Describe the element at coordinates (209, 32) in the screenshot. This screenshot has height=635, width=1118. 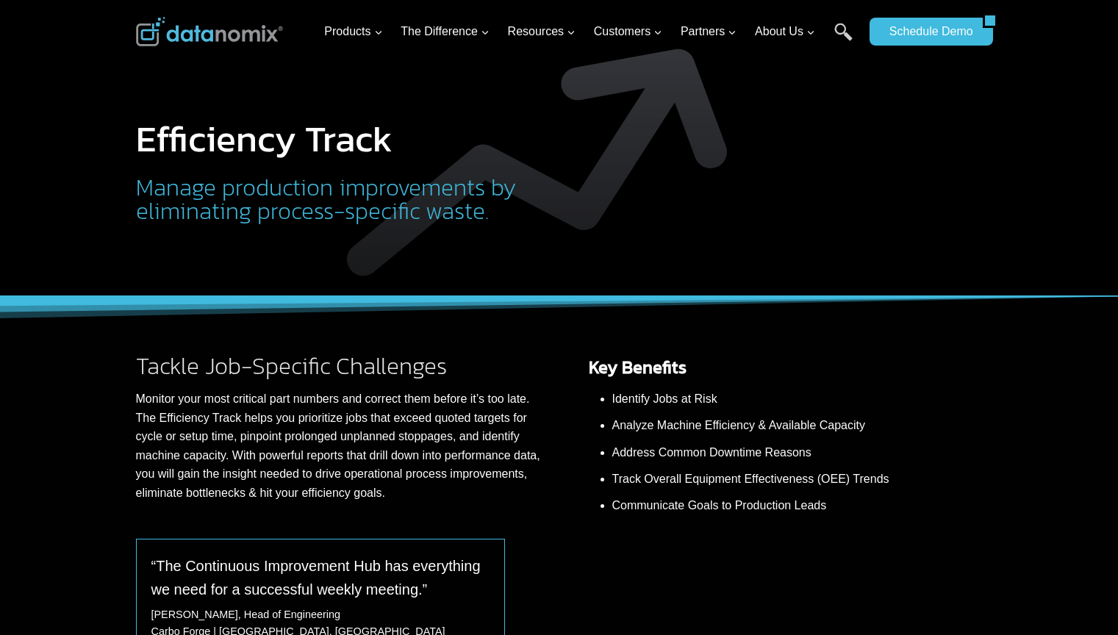
I see `img: Datanomix` at that location.